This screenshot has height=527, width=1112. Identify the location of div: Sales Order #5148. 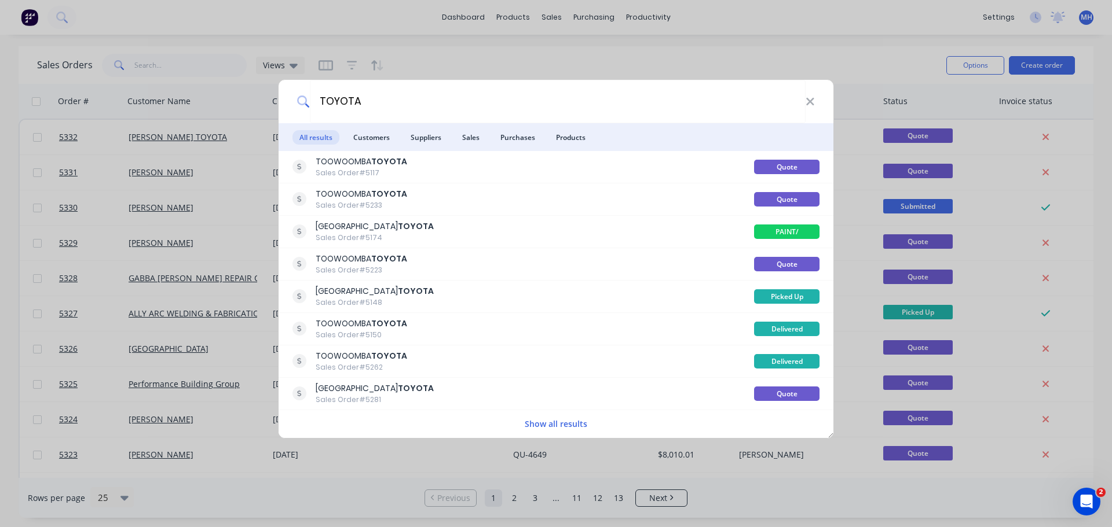
(375, 303).